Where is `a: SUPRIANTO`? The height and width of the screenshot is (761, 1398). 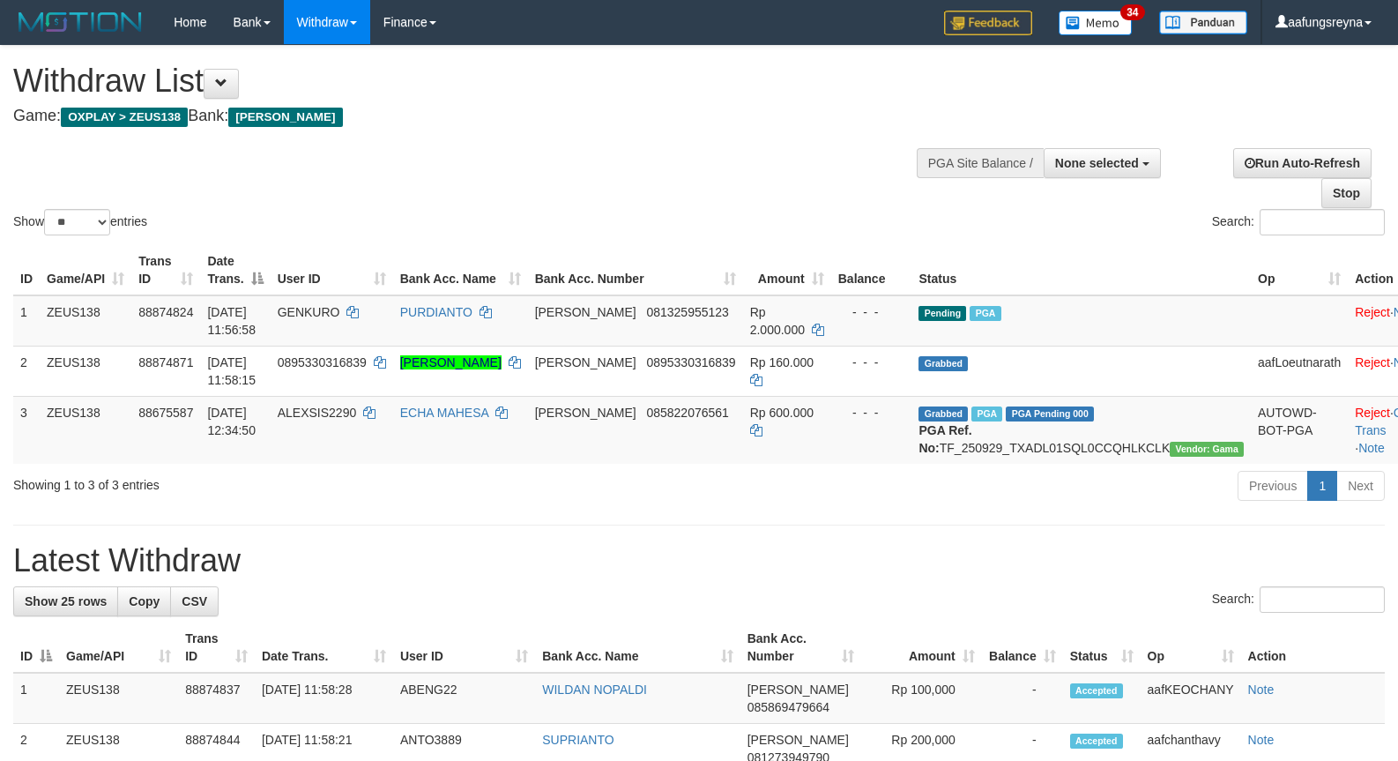 a: SUPRIANTO is located at coordinates (577, 740).